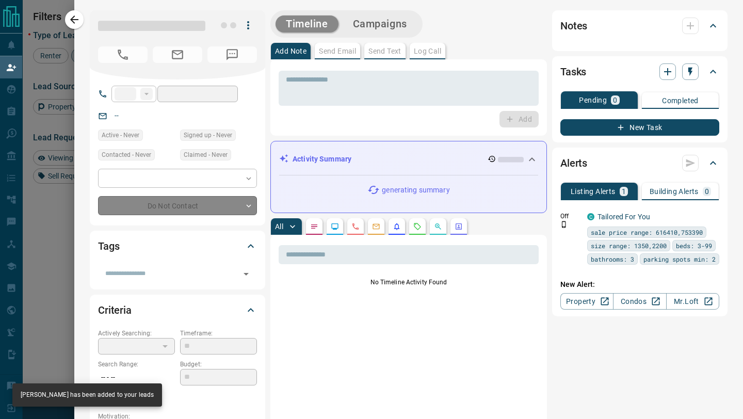  Describe the element at coordinates (136, 333) in the screenshot. I see `p: Actively Searching:` at that location.